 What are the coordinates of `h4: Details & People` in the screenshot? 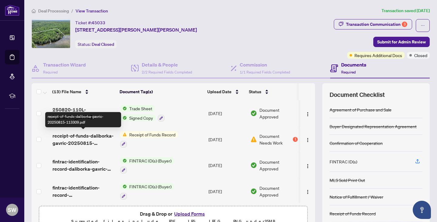 It's located at (167, 65).